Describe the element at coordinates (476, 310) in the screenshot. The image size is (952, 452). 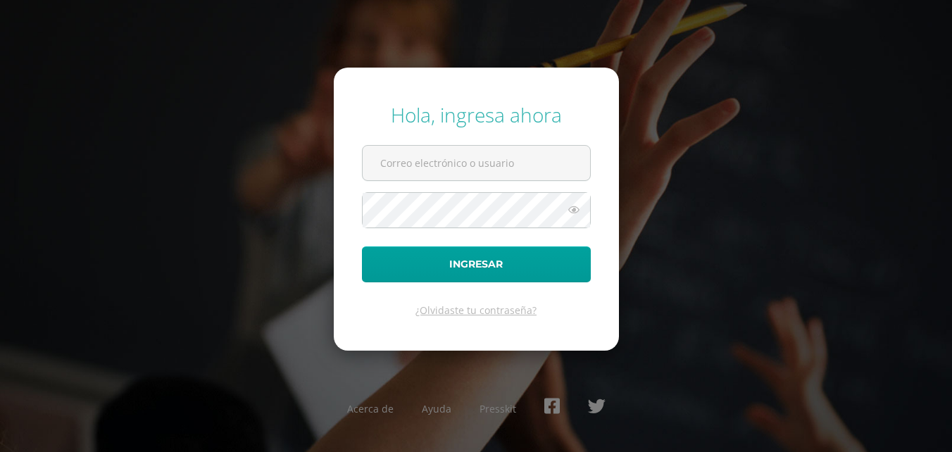
I see `a: ¿Olvidaste tu contraseña?` at that location.